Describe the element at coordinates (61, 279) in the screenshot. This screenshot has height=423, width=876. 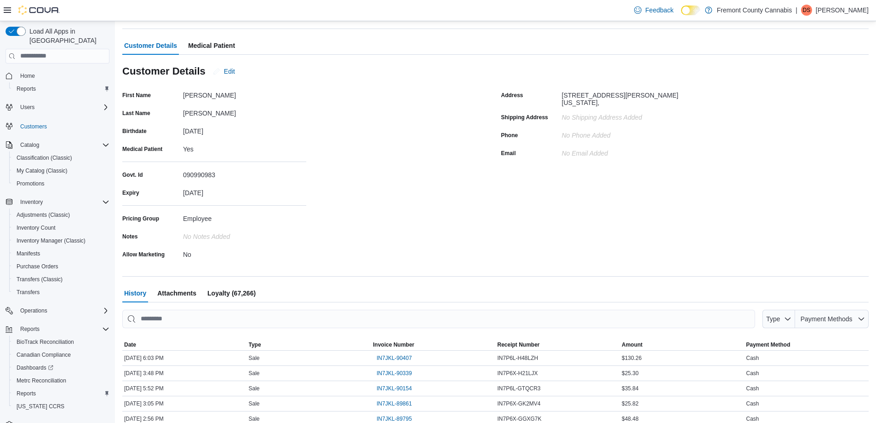
I see `span: Transfers (Classic)` at that location.